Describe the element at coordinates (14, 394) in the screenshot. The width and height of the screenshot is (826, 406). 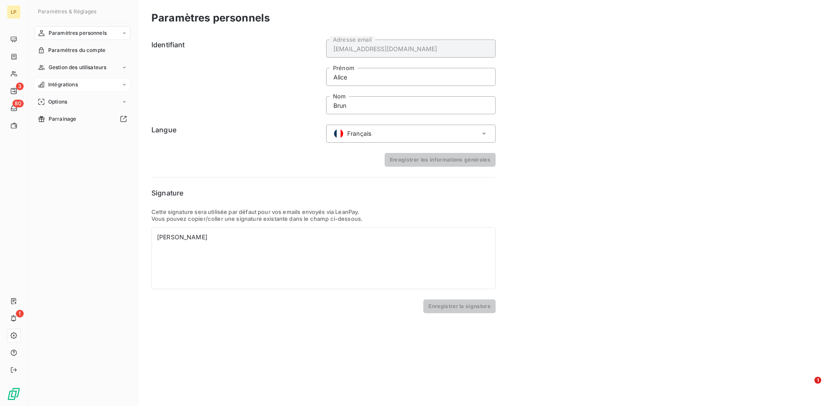
I see `img: Logo LeanPay` at that location.